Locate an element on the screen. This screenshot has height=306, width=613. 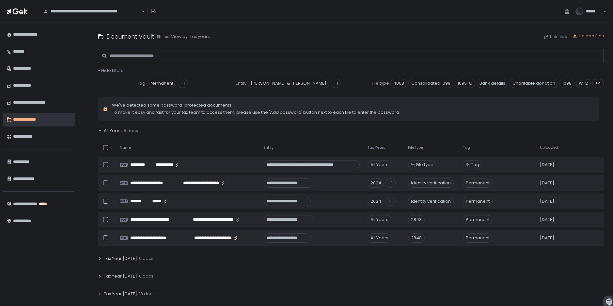
span: To make it easy and fast for your tax team to access them, please use the 'Add password' button n... is located at coordinates (256, 112).